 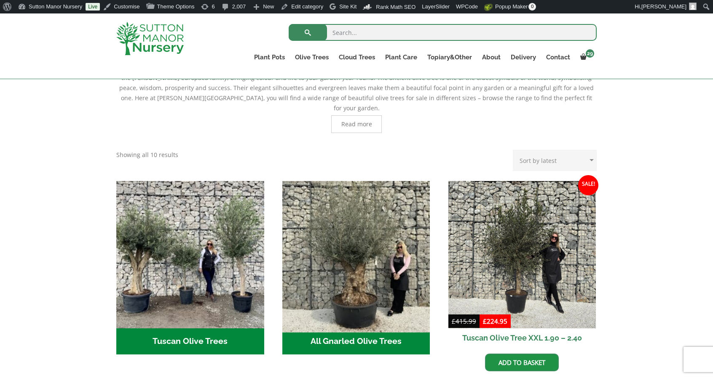 I want to click on a: Delivery, so click(x=523, y=57).